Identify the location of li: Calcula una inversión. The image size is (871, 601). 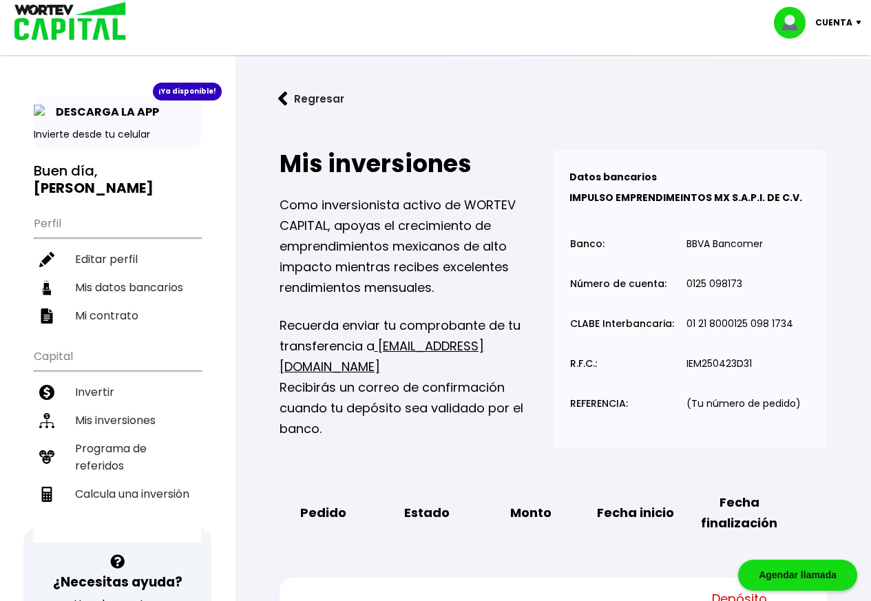
(117, 494).